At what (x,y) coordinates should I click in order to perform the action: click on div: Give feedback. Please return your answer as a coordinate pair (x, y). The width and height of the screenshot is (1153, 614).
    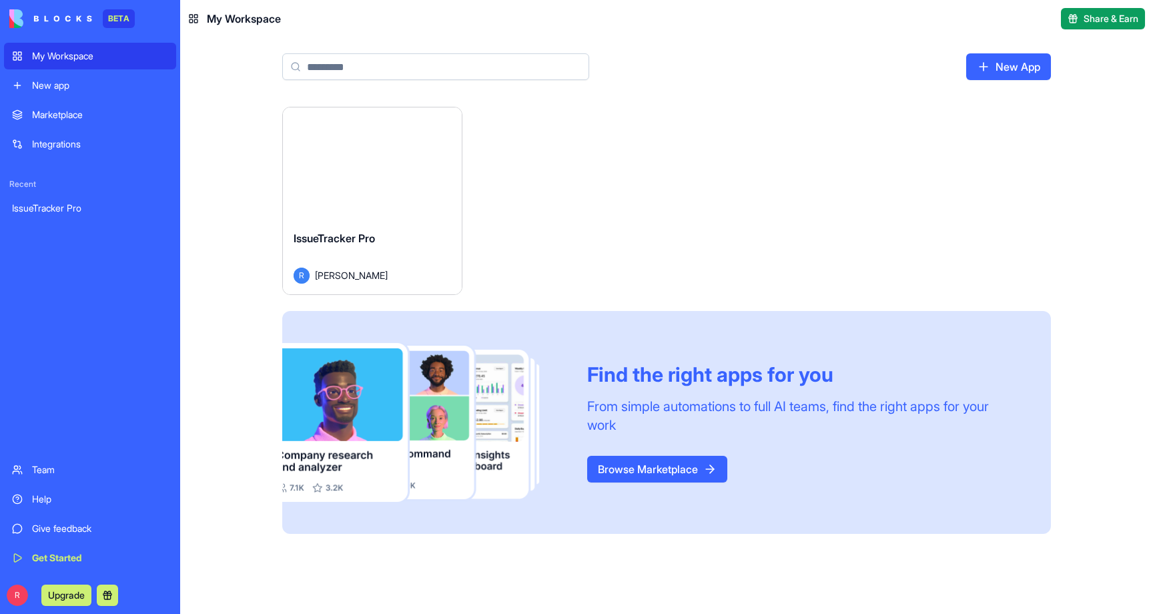
    Looking at the image, I should click on (100, 528).